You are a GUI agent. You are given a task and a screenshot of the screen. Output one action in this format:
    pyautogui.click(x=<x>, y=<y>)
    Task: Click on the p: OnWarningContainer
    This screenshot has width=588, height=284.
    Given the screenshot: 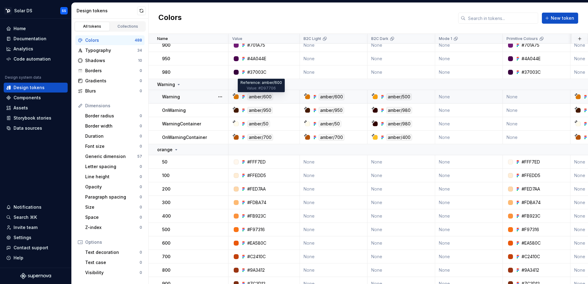 What is the action you would take?
    pyautogui.click(x=185, y=137)
    